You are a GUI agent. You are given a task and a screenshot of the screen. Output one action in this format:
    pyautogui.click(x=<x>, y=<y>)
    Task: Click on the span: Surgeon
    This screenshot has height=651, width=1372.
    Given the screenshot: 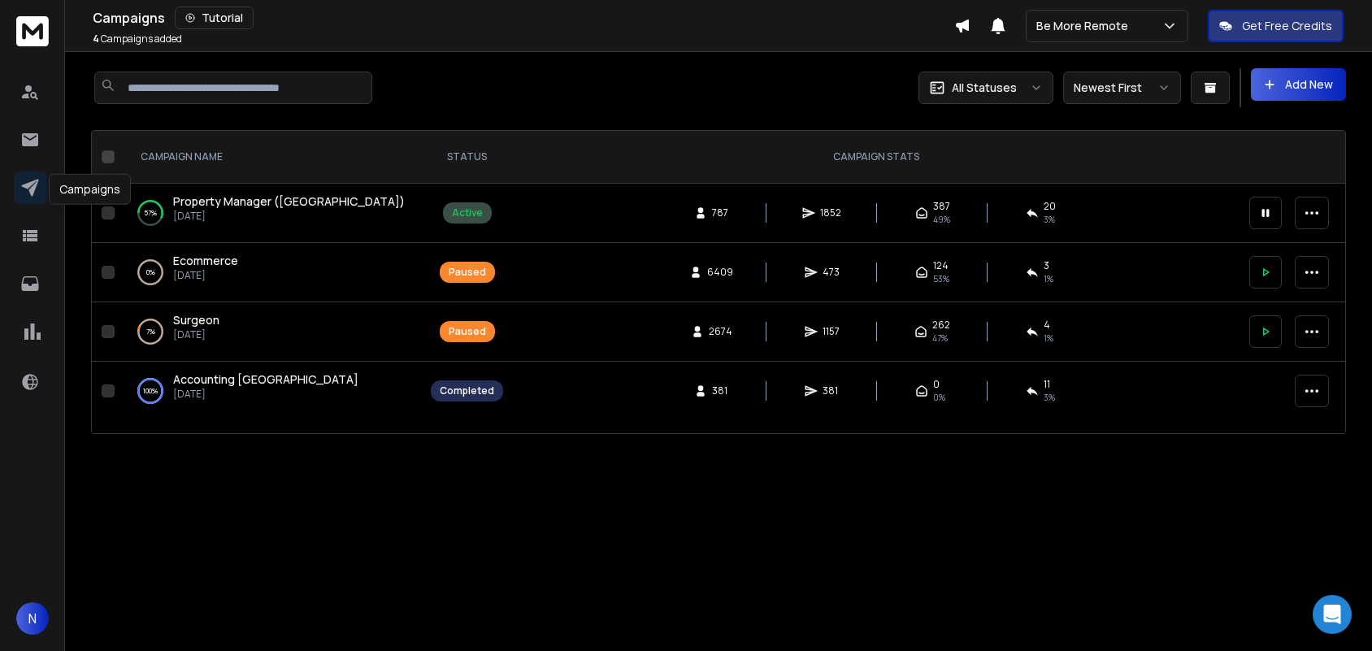 What is the action you would take?
    pyautogui.click(x=196, y=320)
    